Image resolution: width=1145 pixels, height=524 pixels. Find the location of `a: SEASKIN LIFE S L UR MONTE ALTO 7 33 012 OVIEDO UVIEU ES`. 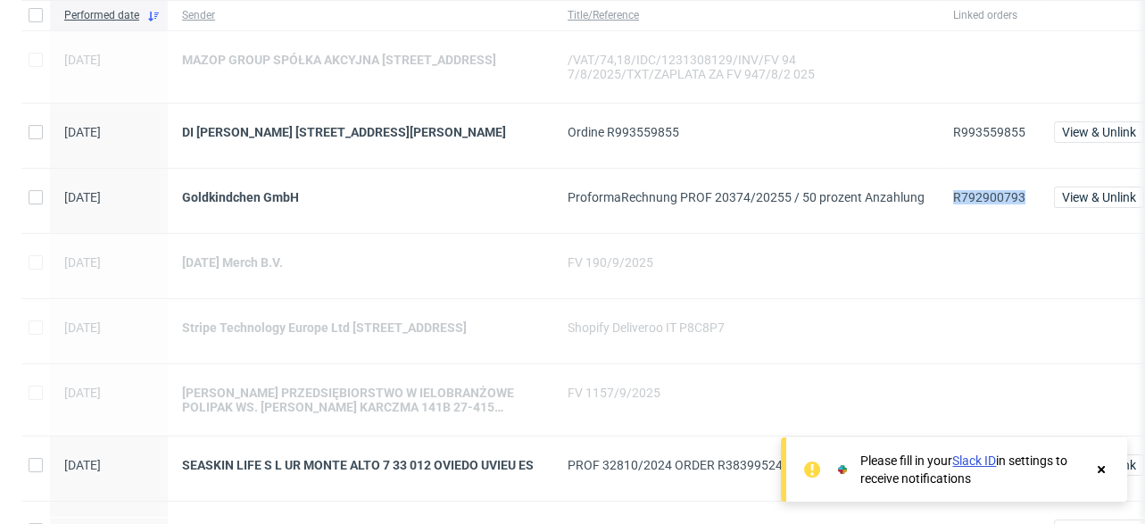

a: SEASKIN LIFE S L UR MONTE ALTO 7 33 012 OVIEDO UVIEU ES is located at coordinates (360, 465).